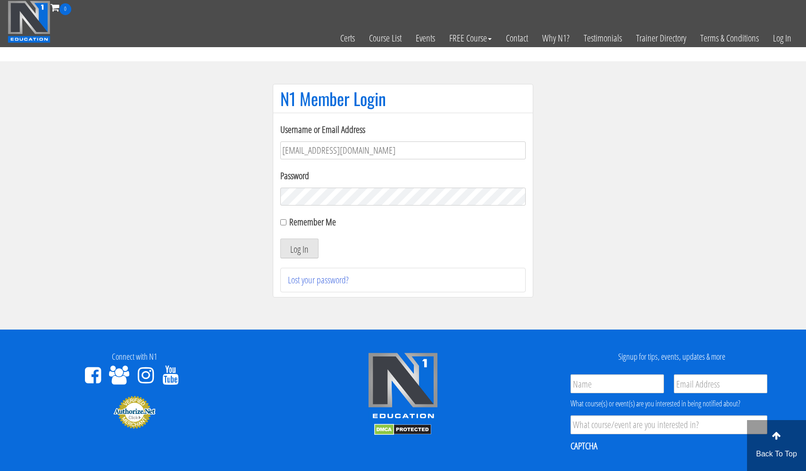  What do you see at coordinates (730, 38) in the screenshot?
I see `a: Terms & Conditions` at bounding box center [730, 38].